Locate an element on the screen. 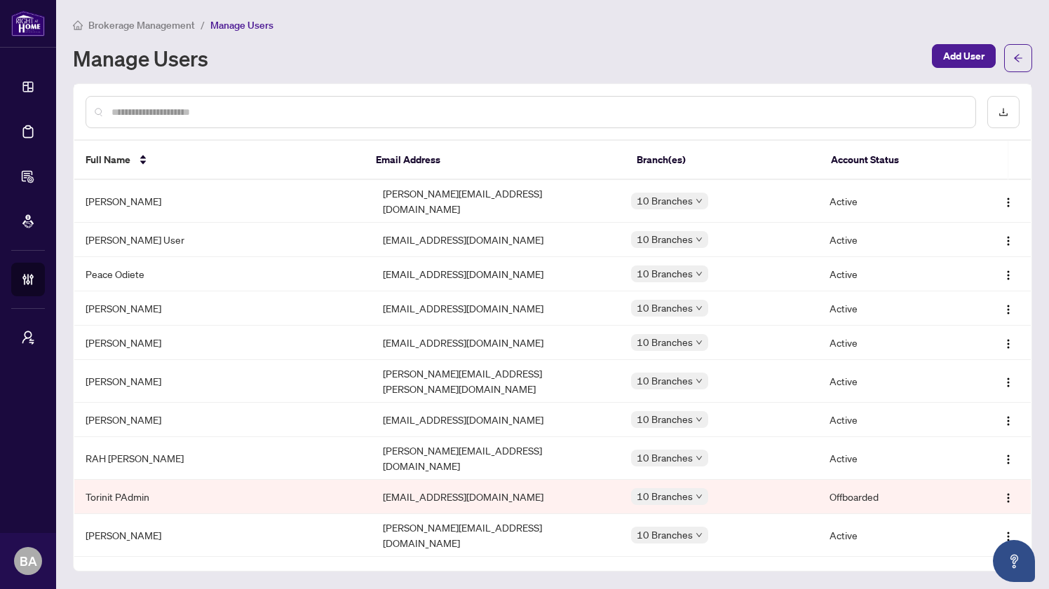 The image size is (1049, 589). th: Full Name is located at coordinates (219, 161).